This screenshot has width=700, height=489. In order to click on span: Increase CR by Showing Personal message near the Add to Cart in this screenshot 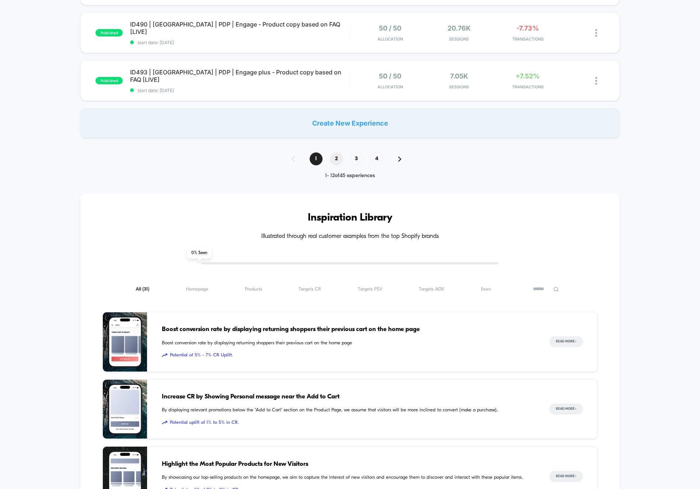, I will do `click(348, 397)`.